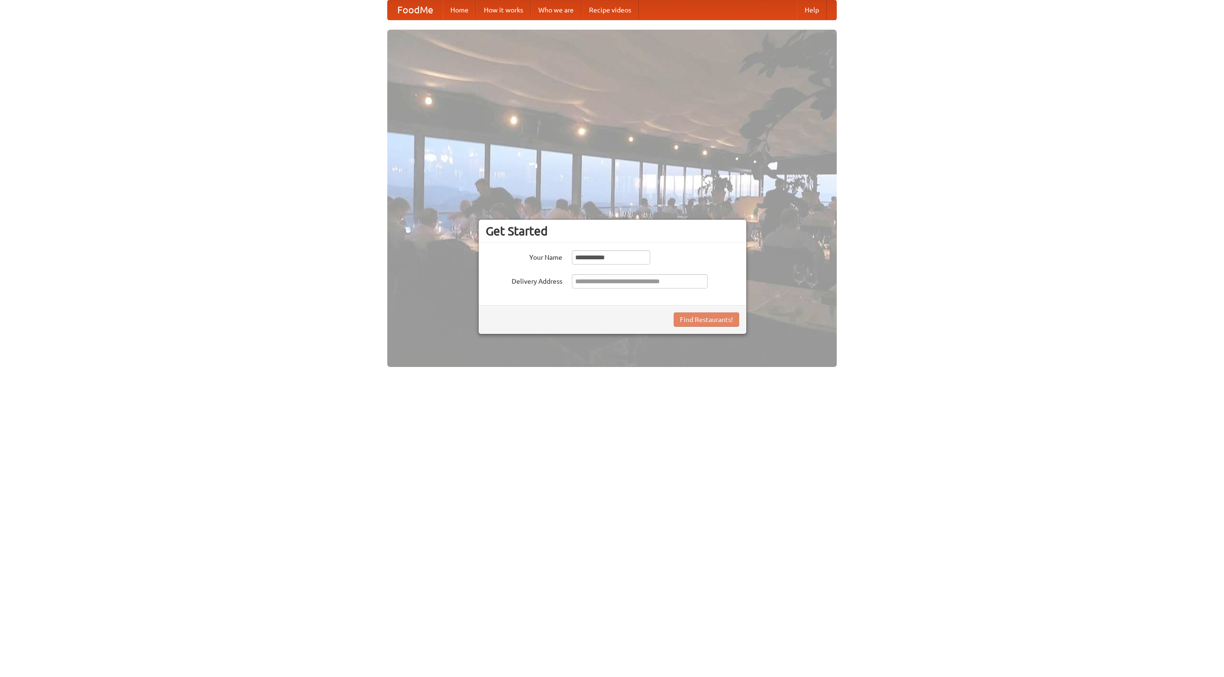 The width and height of the screenshot is (1224, 677). I want to click on a: Who we are, so click(556, 10).